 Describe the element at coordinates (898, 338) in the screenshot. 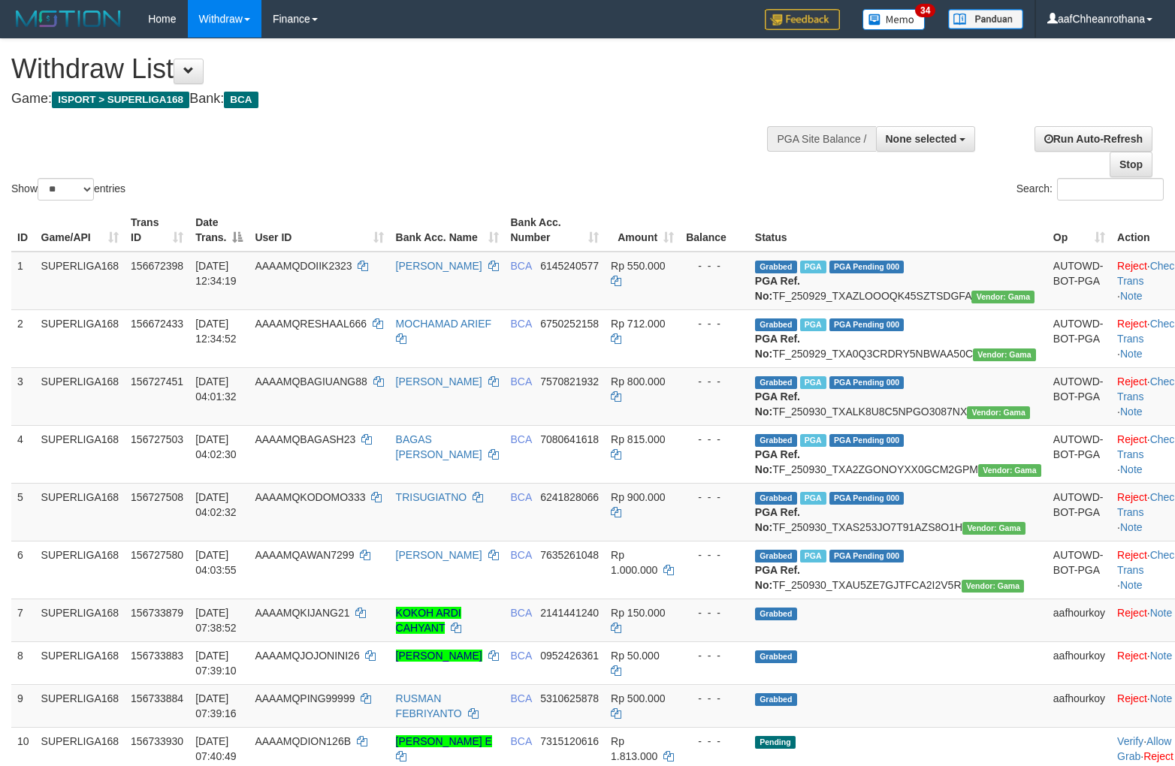

I see `td: TF_250929_TXA0Q3CRDRY5NBWAA50C` at that location.